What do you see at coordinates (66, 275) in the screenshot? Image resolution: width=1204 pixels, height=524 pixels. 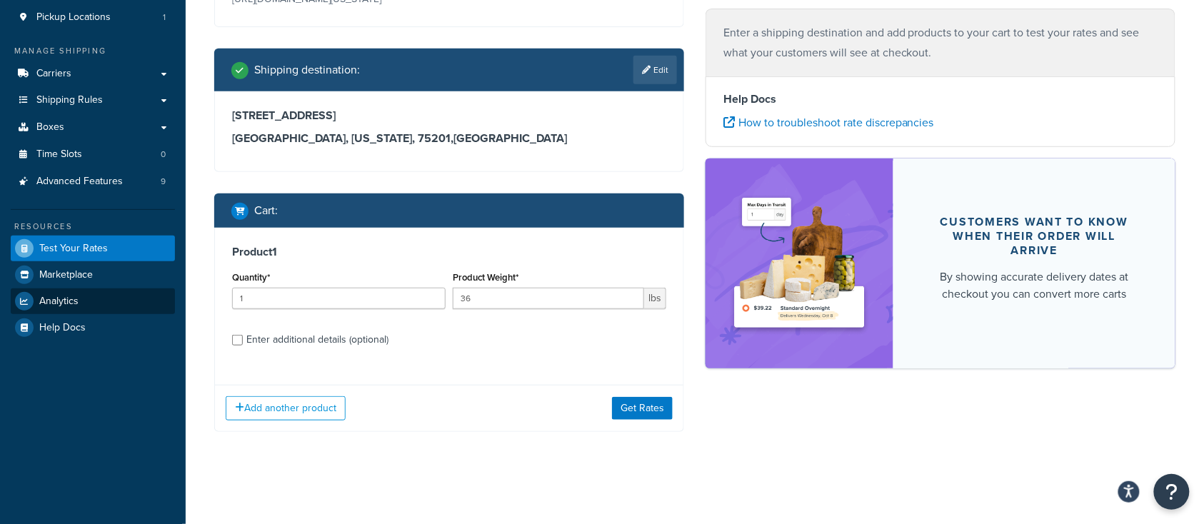 I see `span: Marketplace` at bounding box center [66, 275].